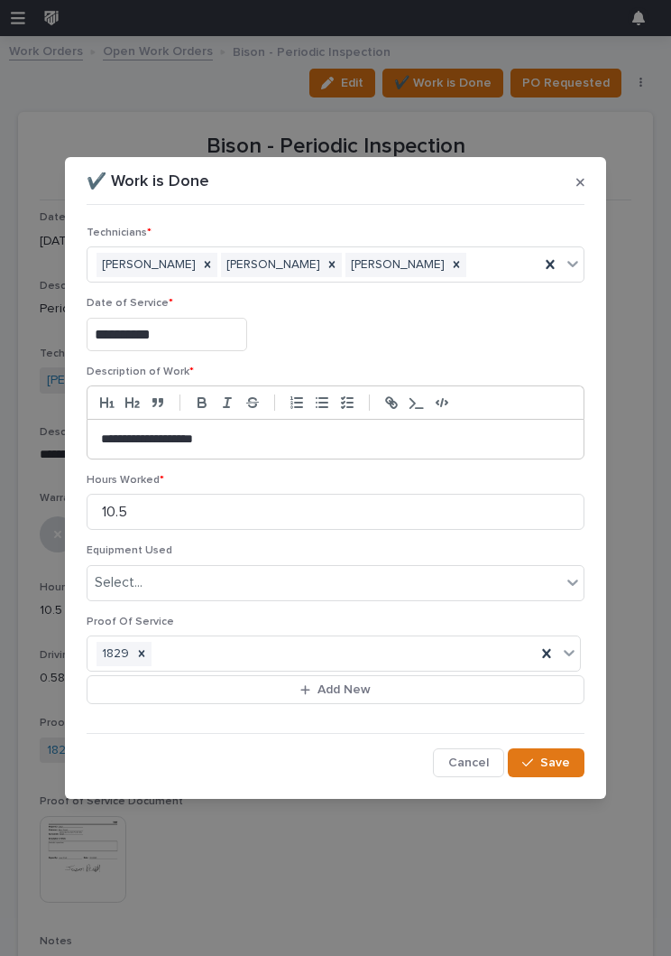 This screenshot has height=956, width=671. Describe the element at coordinates (119, 233) in the screenshot. I see `span: Technicians` at that location.